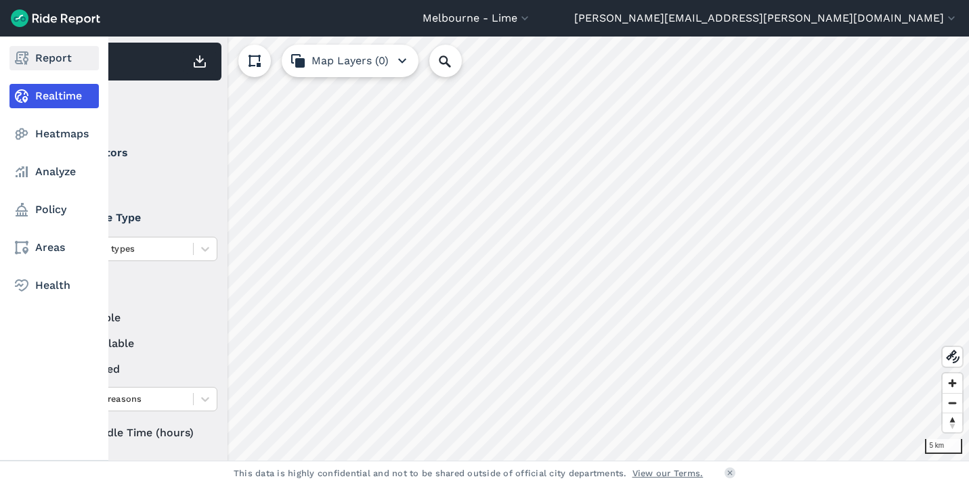 The height and width of the screenshot is (485, 969). What do you see at coordinates (54, 210) in the screenshot?
I see `a: Policy` at bounding box center [54, 210].